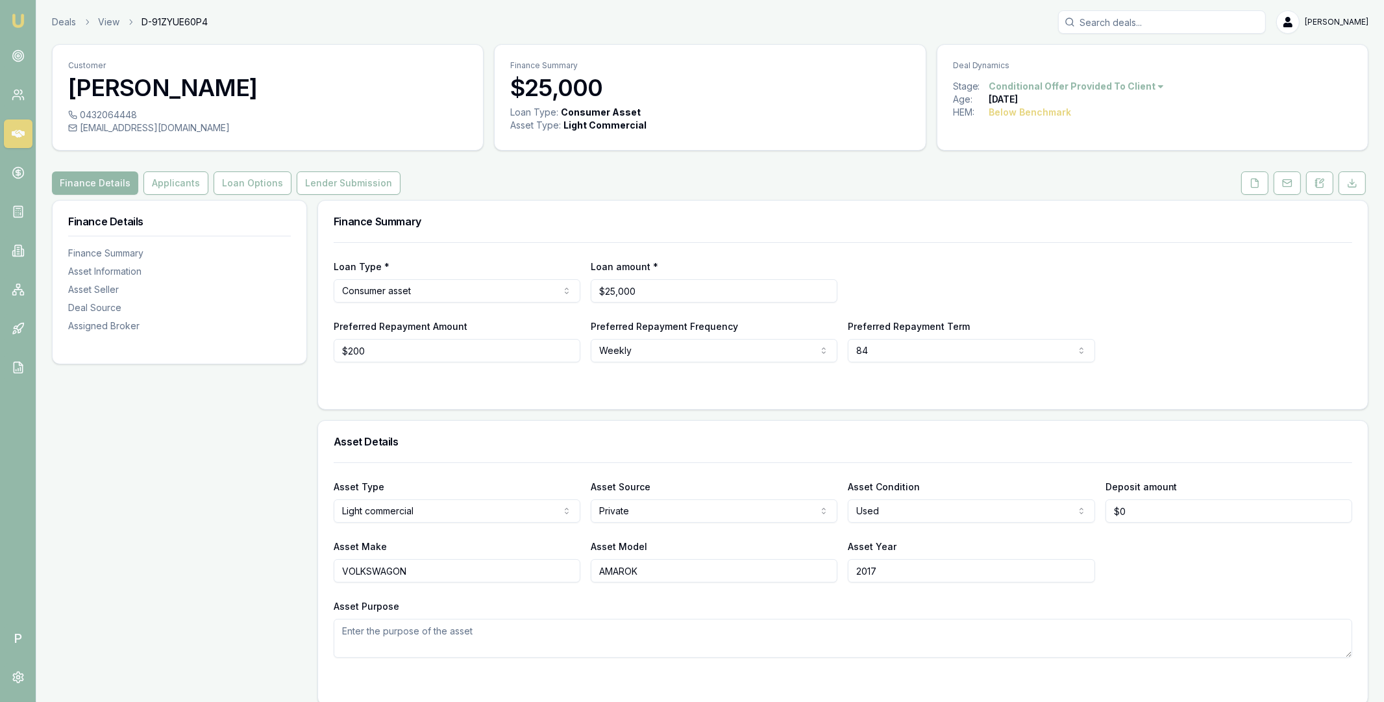 The width and height of the screenshot is (1384, 702). Describe the element at coordinates (176, 183) in the screenshot. I see `a: Applicants` at that location.